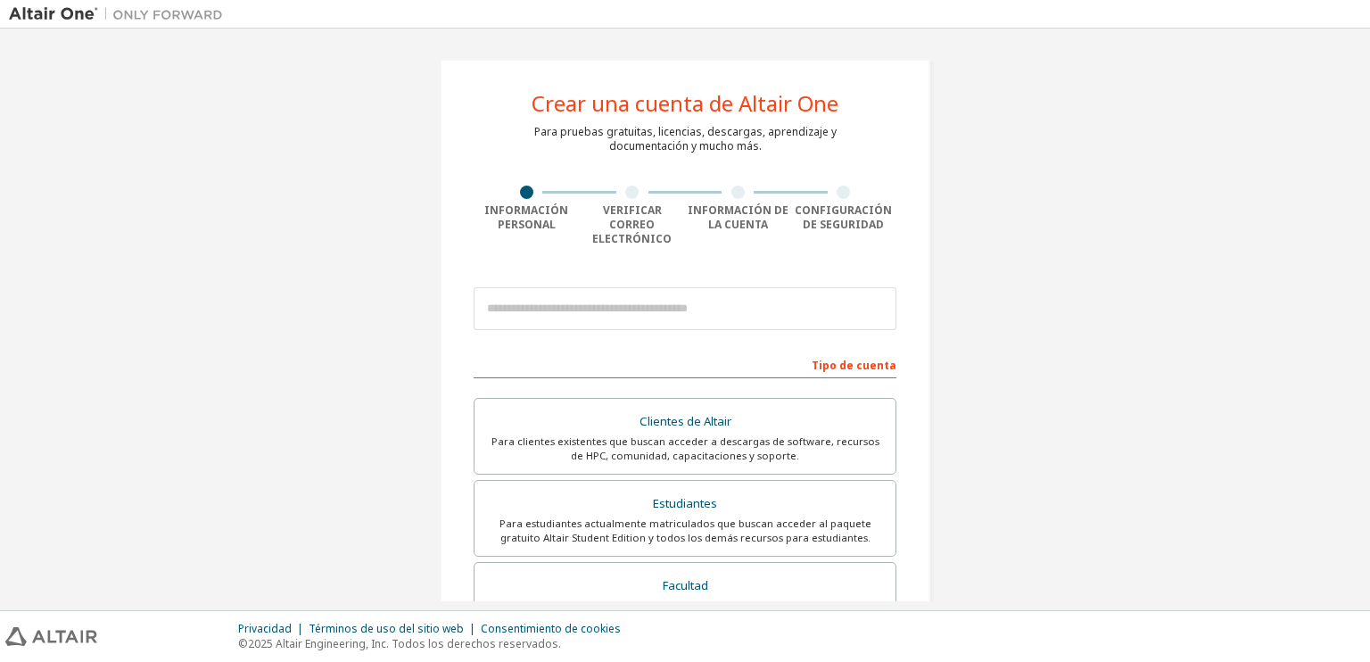  Describe the element at coordinates (404, 643) in the screenshot. I see `font: 2025 Altair Engineering, Inc. Todos los derechos reservados.` at that location.